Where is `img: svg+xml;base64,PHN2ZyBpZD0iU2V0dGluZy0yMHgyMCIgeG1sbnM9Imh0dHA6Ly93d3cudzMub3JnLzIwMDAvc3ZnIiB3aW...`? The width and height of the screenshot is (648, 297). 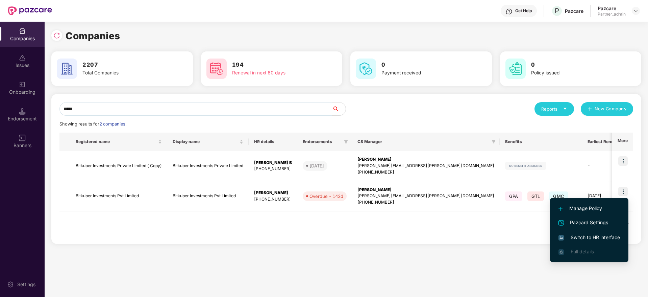
img: svg+xml;base64,PHN2ZyBpZD0iU2V0dGluZy0yMHgyMCIgeG1sbnM9Imh0dHA6Ly93d3cudzMub3JnLzIwMDAvc3ZnIiB3aW... is located at coordinates (10, 284).